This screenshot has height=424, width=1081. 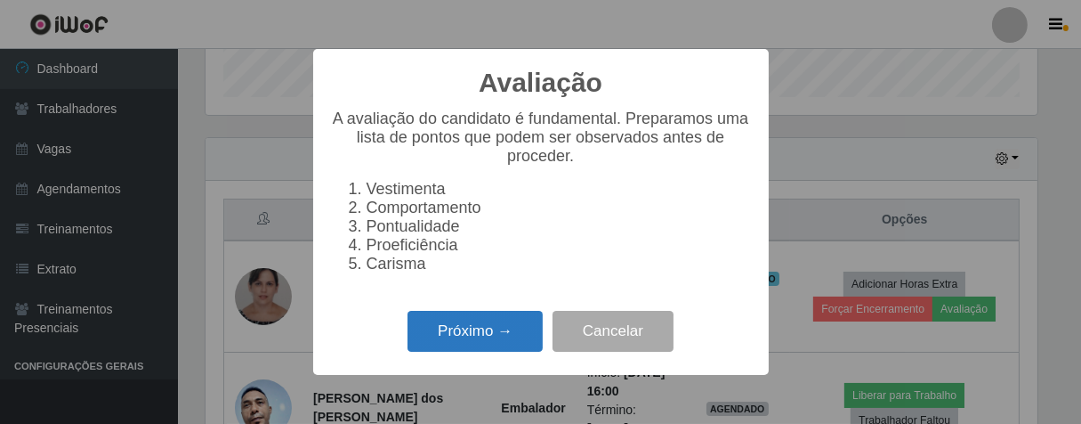 I want to click on button: Próximo →, so click(x=475, y=331).